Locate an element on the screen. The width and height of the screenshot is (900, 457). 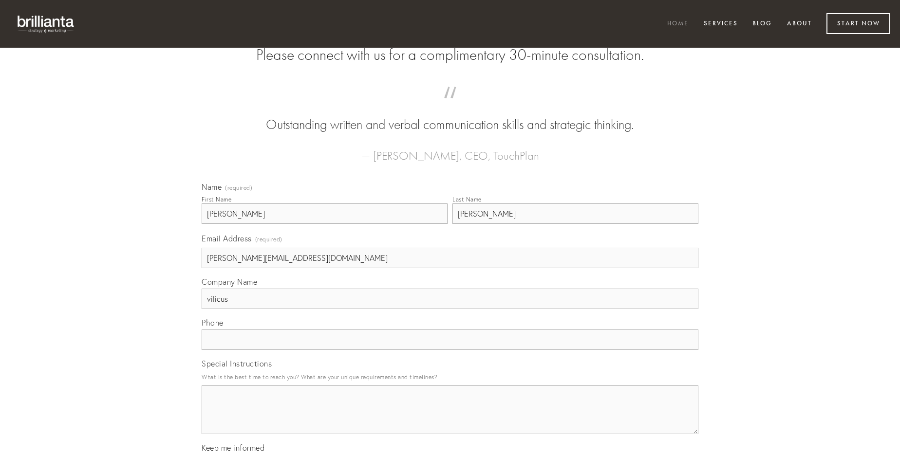
span: Keep me informed is located at coordinates (233, 448).